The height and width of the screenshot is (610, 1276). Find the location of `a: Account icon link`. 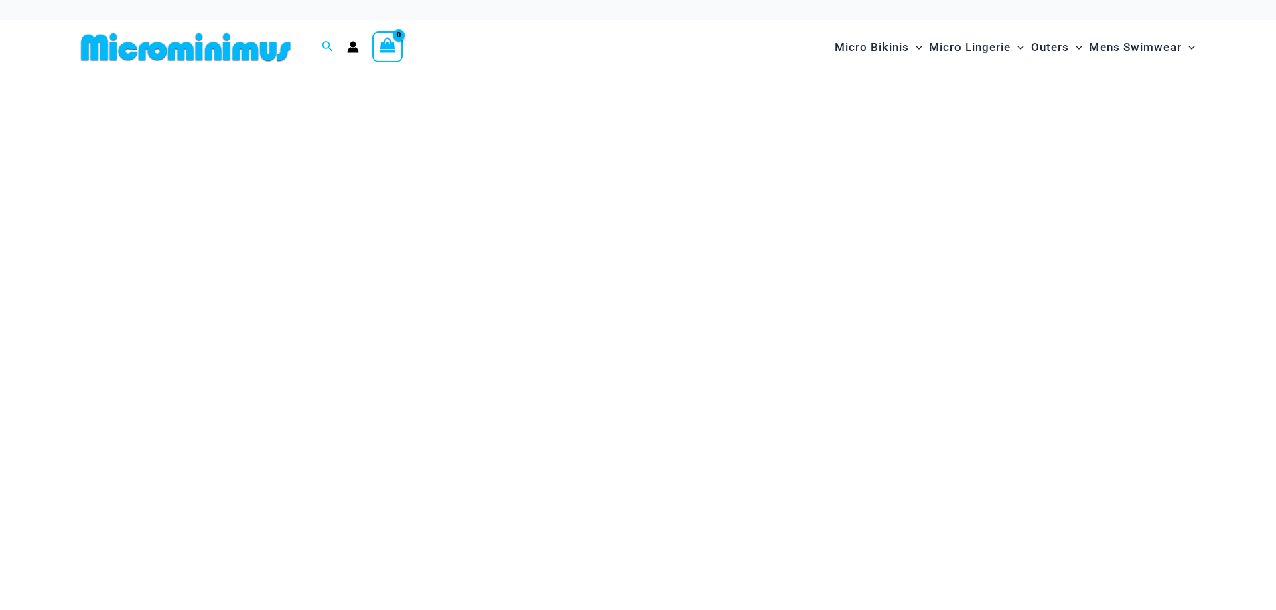

a: Account icon link is located at coordinates (353, 47).